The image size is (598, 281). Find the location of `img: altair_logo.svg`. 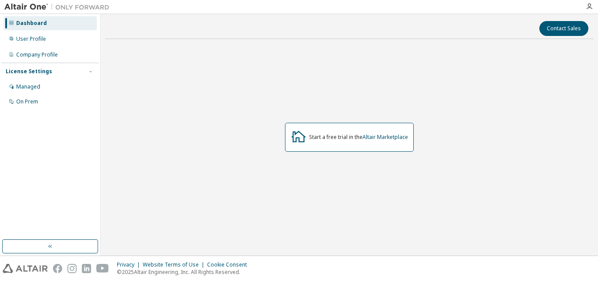

img: altair_logo.svg is located at coordinates (25, 268).